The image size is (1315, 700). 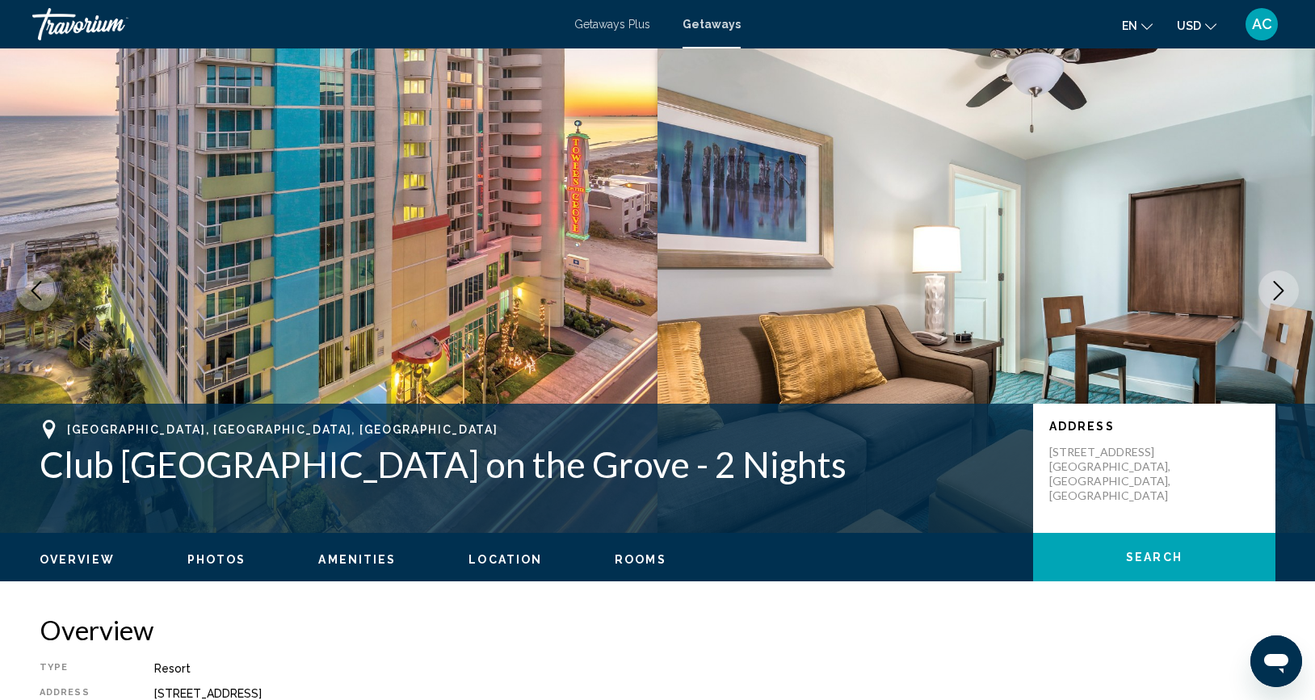 I want to click on span: Location, so click(x=505, y=560).